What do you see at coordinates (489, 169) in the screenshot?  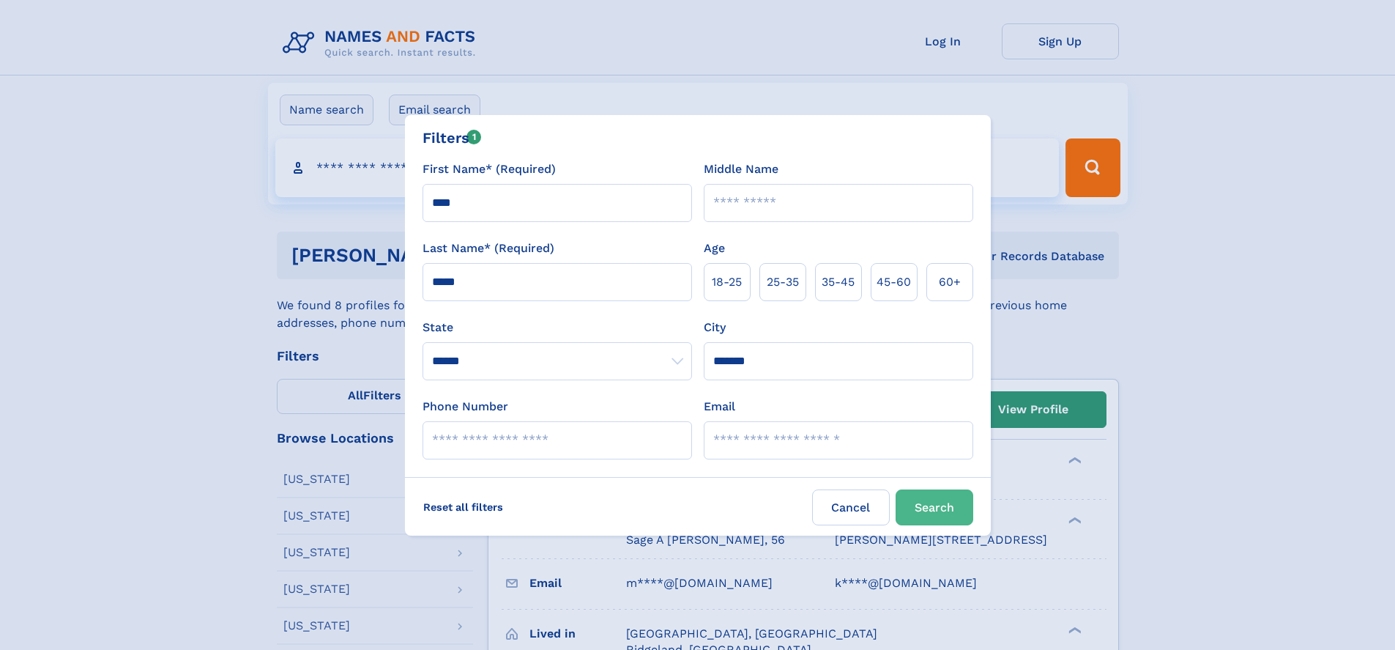 I see `label: First Name* (Required)` at bounding box center [489, 169].